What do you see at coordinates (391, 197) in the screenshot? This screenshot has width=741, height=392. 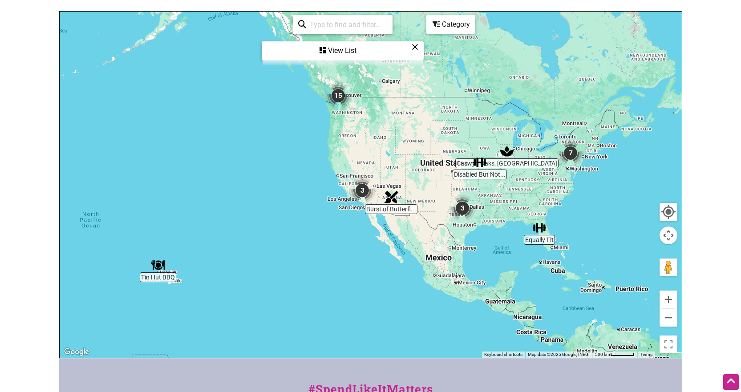 I see `div: Burst of Butterflies Create & Paint Studio` at bounding box center [391, 197].